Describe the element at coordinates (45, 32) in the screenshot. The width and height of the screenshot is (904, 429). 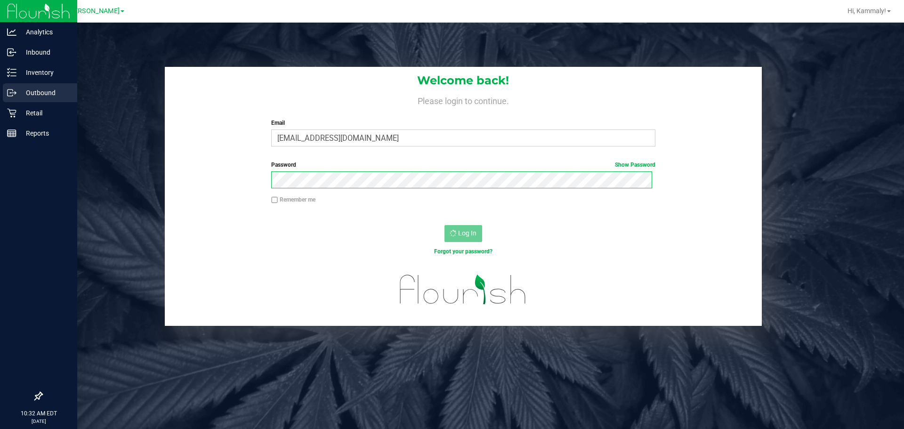
I see `p: Analytics` at that location.